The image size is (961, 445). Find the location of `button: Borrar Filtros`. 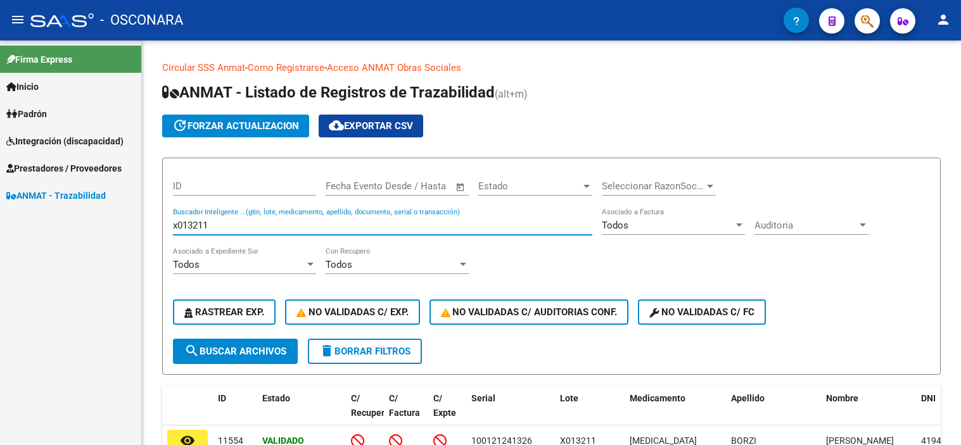

button: Borrar Filtros is located at coordinates (365, 352).